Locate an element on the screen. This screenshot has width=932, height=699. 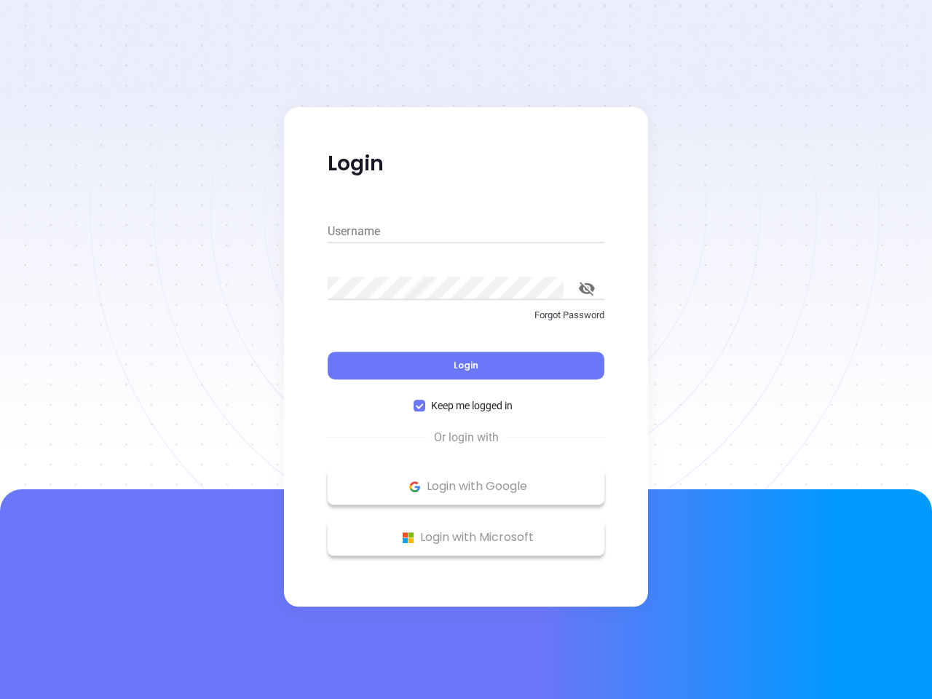
img: Microsoft Logo is located at coordinates (408, 537).